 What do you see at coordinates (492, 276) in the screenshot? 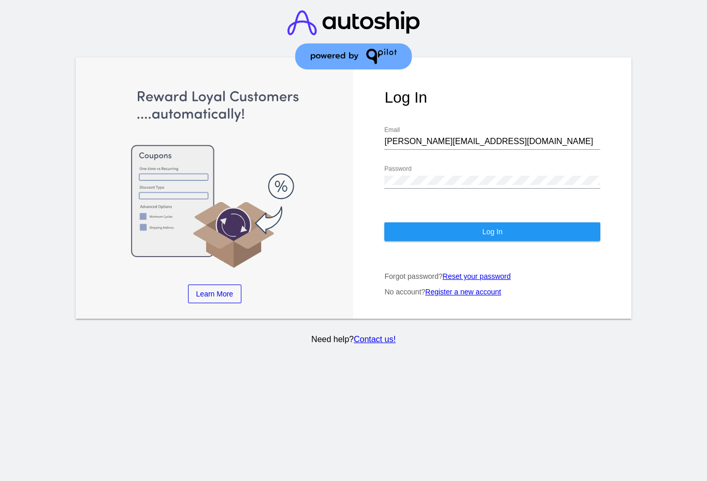
I see `p: Forgot password?` at bounding box center [492, 276].